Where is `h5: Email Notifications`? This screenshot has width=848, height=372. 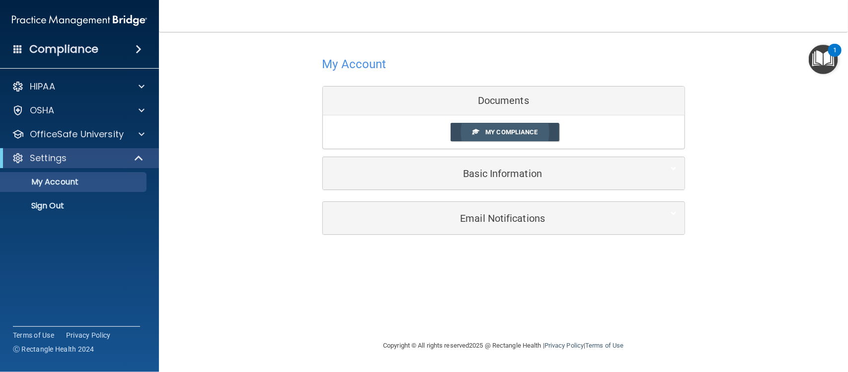
h5: Email Notifications is located at coordinates (488, 218).